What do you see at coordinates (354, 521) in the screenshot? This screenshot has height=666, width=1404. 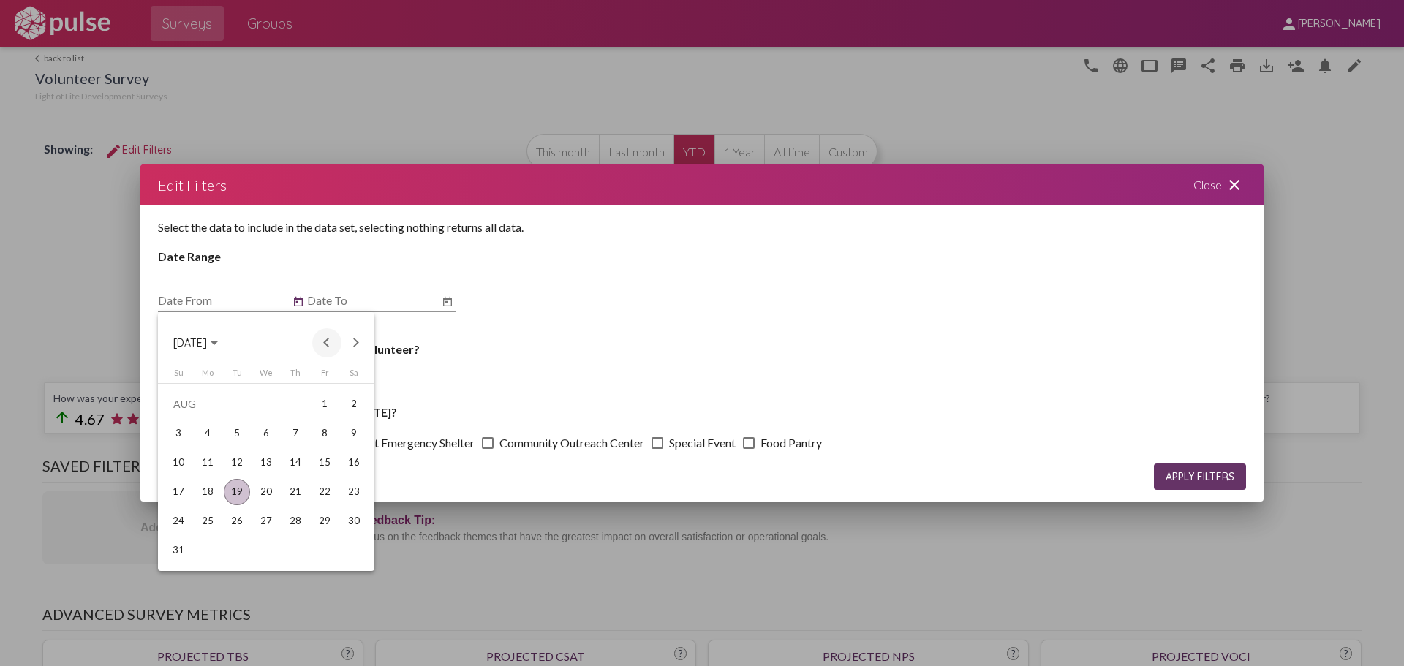 I see `td: August 30, 2025` at bounding box center [354, 521].